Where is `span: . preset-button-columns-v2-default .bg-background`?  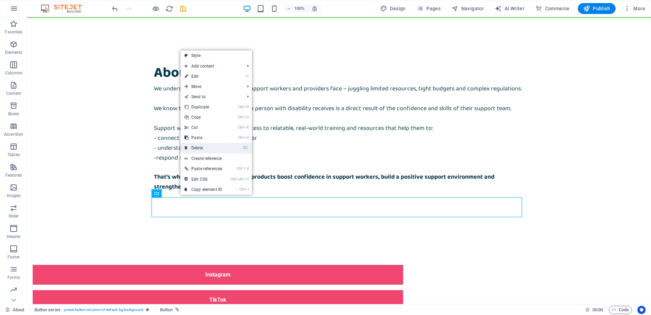
span: . preset-button-columns-v2-default .bg-background is located at coordinates (103, 309).